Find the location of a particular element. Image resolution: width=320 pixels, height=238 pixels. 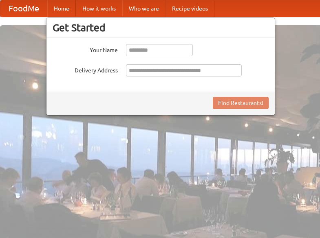

label: Delivery Address is located at coordinates (85, 69).